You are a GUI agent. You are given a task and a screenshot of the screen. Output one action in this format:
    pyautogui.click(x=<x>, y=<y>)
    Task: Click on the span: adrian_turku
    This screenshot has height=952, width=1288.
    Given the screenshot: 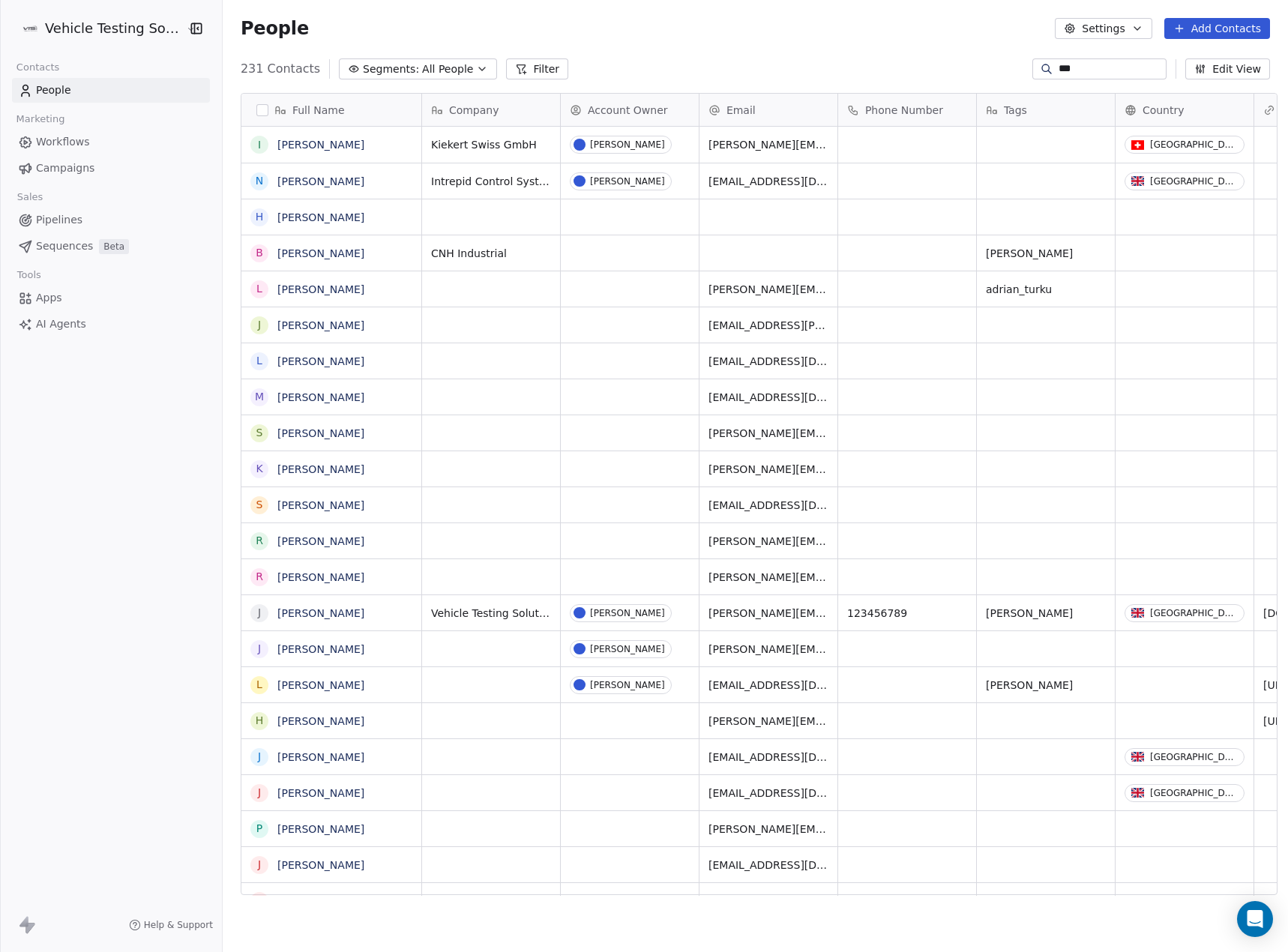 What is the action you would take?
    pyautogui.click(x=1046, y=290)
    